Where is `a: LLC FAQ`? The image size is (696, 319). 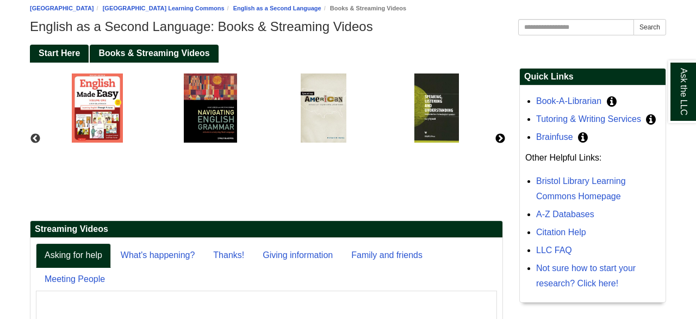
a: LLC FAQ is located at coordinates (554, 250).